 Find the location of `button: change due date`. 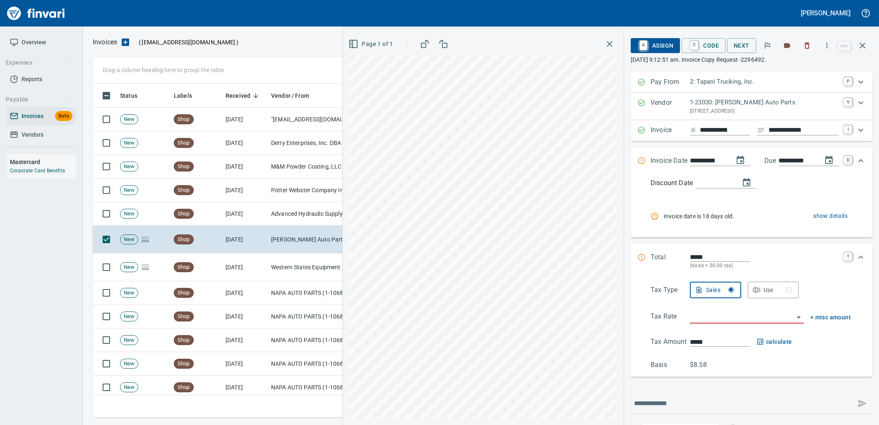

button: change due date is located at coordinates (829, 160).